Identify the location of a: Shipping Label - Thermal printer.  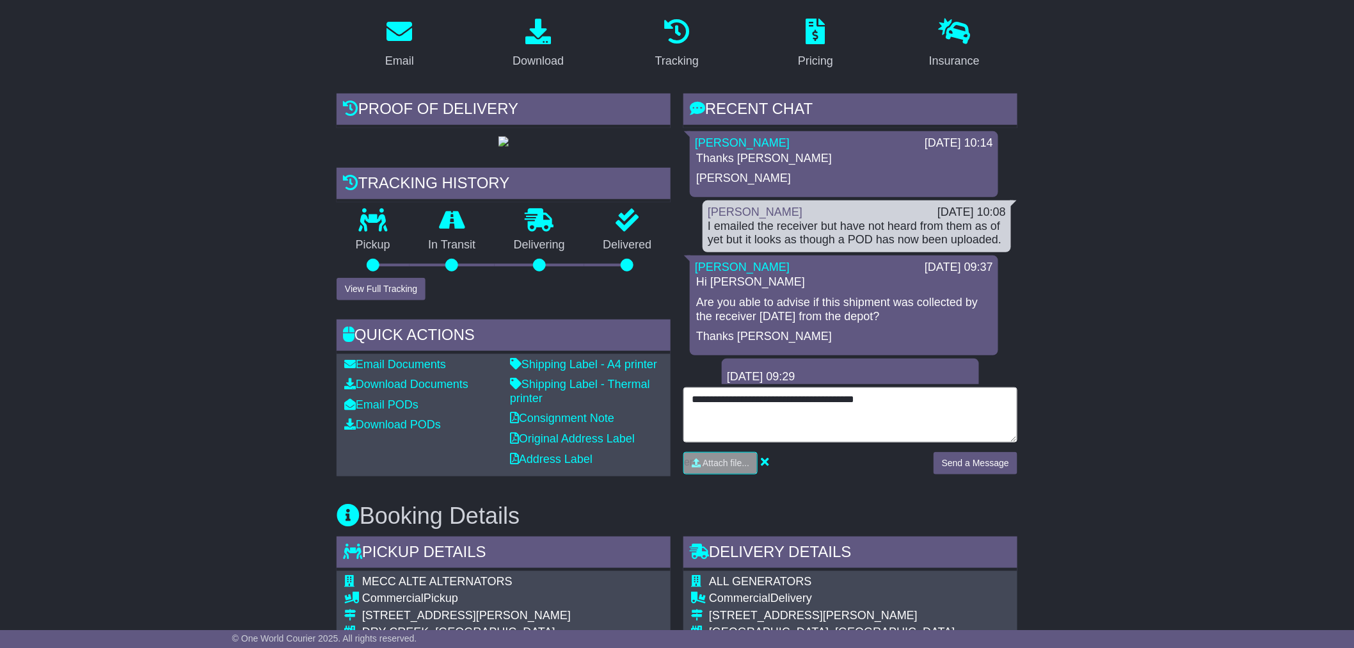
(580, 391).